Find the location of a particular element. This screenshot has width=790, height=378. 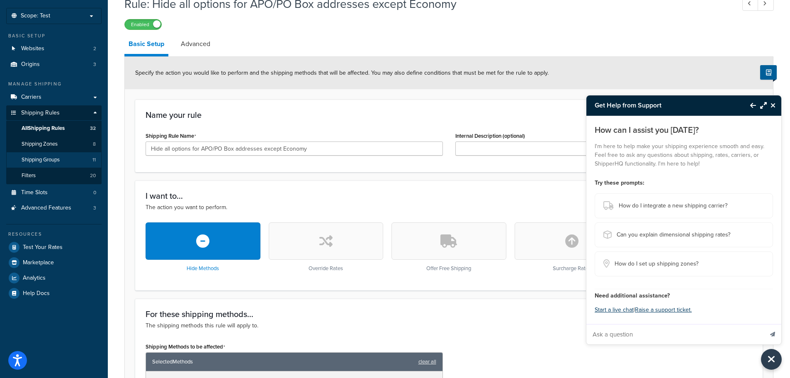

li: Carriers is located at coordinates (54, 97).